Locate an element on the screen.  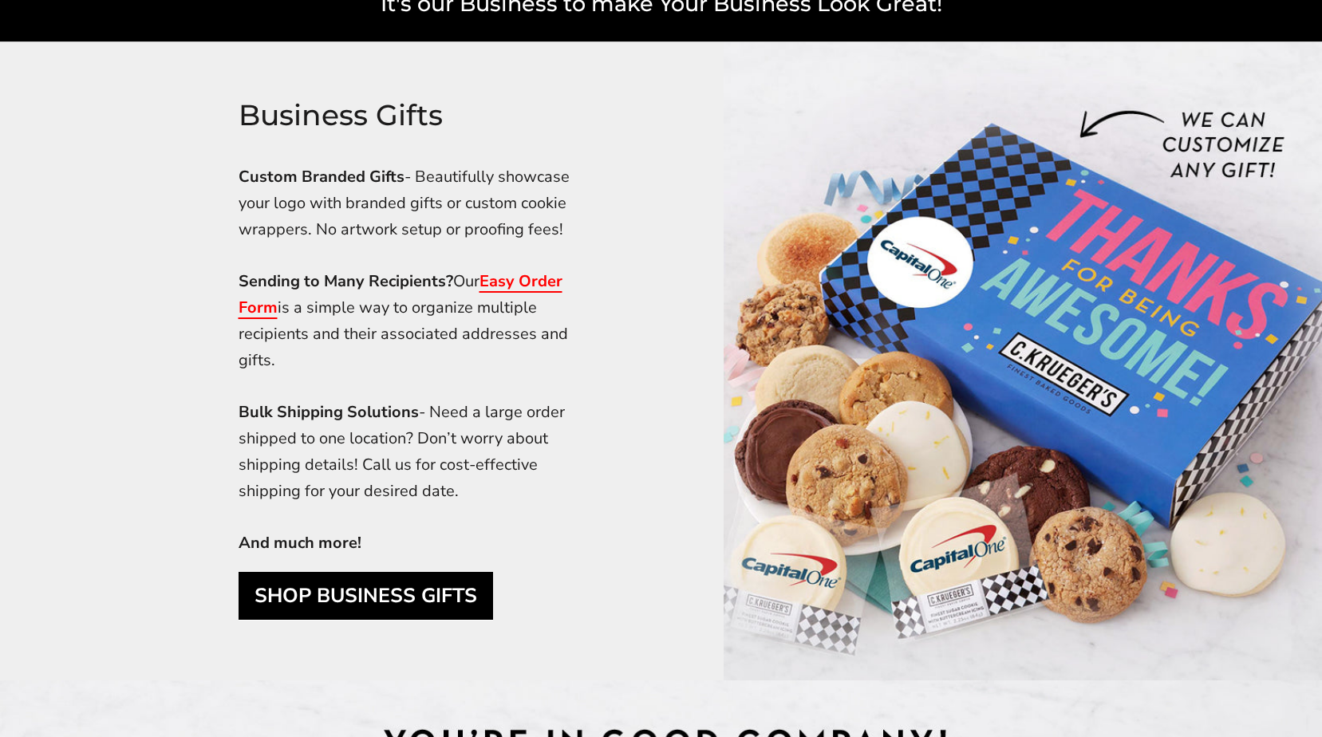
strong: Sending to Many Recipients? is located at coordinates (346, 281).